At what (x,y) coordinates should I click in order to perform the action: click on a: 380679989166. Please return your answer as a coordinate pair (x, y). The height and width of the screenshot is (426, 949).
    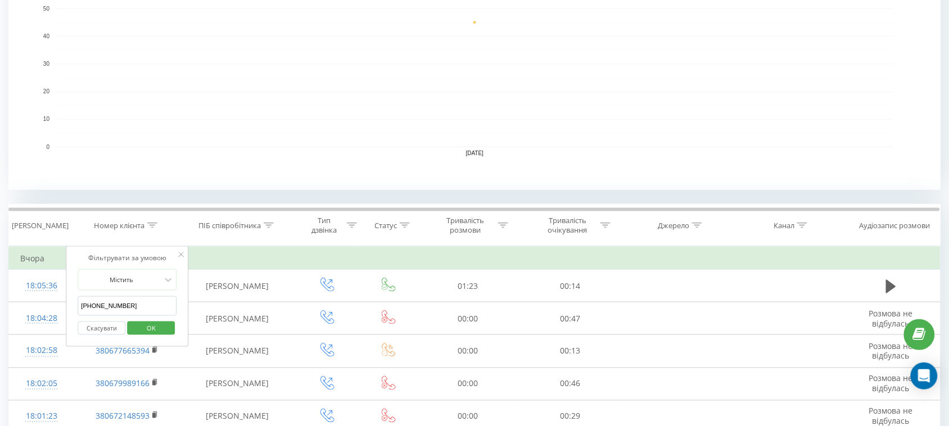
    Looking at the image, I should click on (123, 383).